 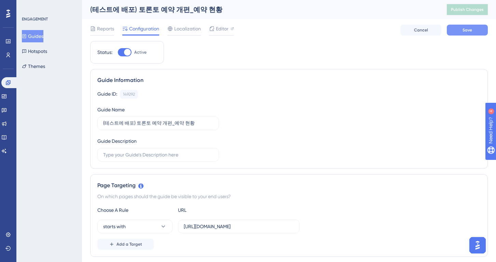 I want to click on div: Guide ID:, so click(x=107, y=94).